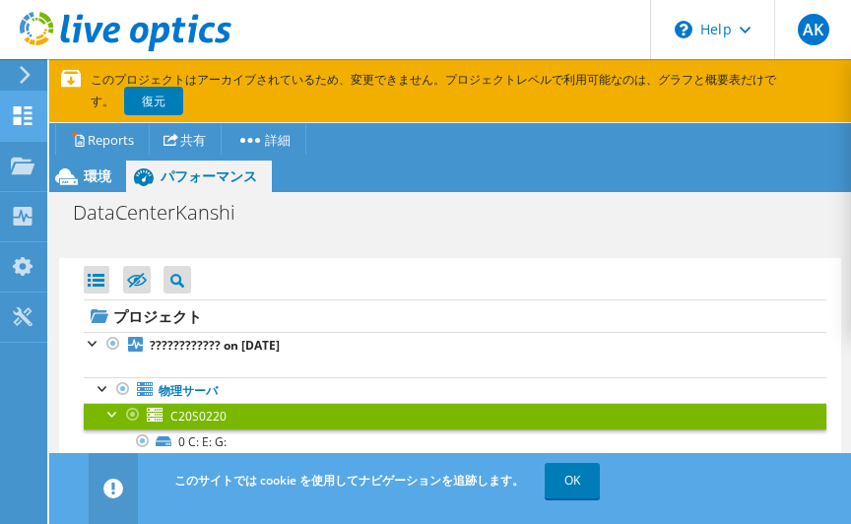 The height and width of the screenshot is (524, 851). What do you see at coordinates (102, 139) in the screenshot?
I see `a: Reports` at bounding box center [102, 139].